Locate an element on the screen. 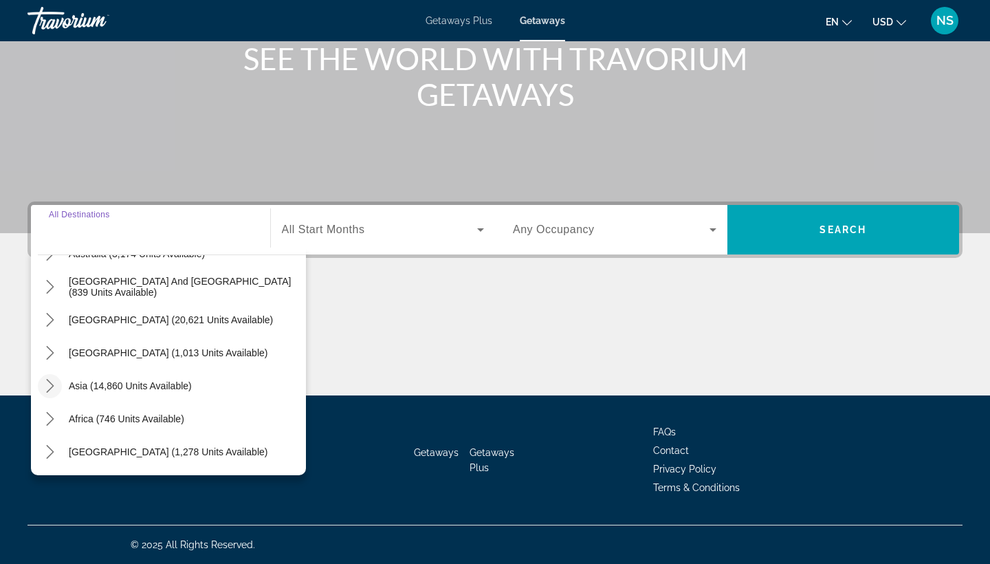 Image resolution: width=990 pixels, height=564 pixels. a: Contact is located at coordinates (671, 450).